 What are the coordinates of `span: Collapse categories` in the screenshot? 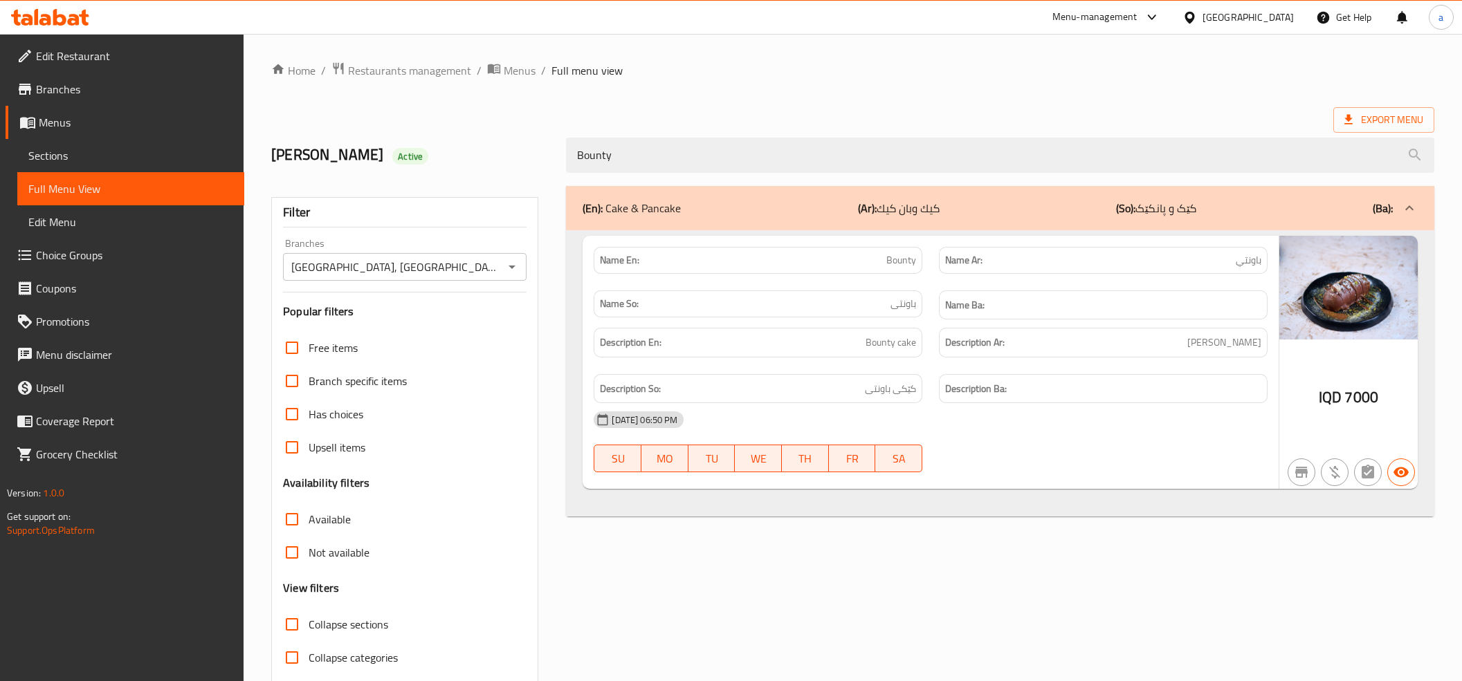 It's located at (353, 658).